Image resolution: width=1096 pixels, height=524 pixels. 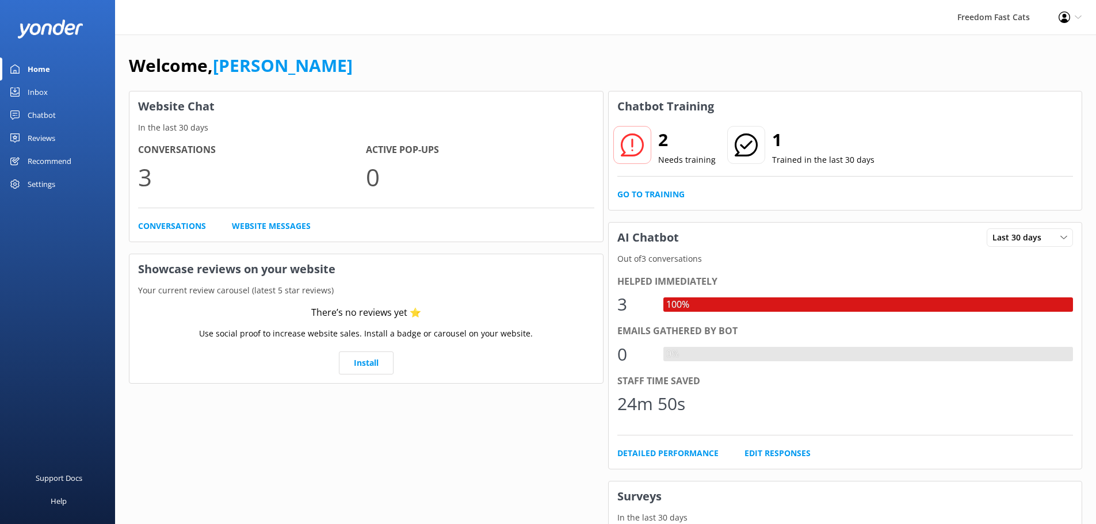 What do you see at coordinates (651, 404) in the screenshot?
I see `div: 24m 50s` at bounding box center [651, 404].